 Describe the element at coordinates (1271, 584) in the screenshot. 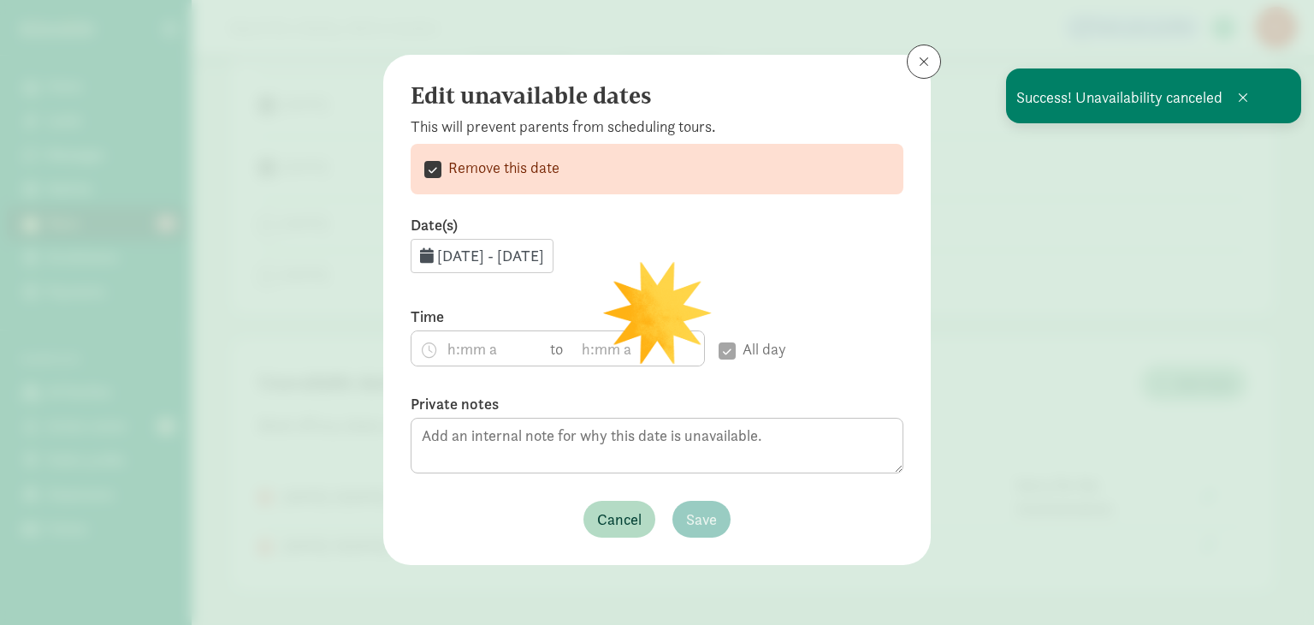

I see `div: Chat Widget` at that location.